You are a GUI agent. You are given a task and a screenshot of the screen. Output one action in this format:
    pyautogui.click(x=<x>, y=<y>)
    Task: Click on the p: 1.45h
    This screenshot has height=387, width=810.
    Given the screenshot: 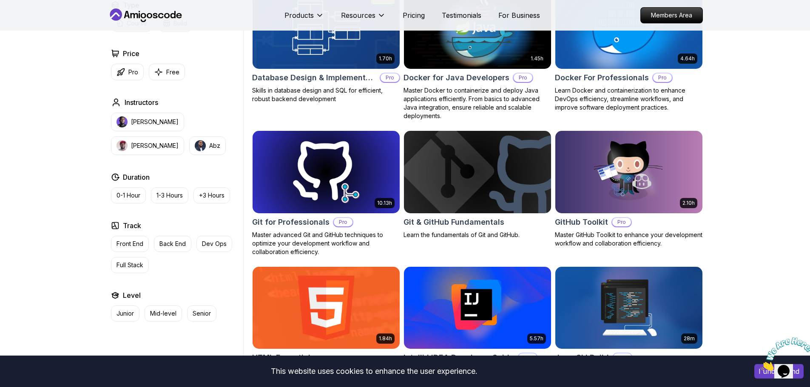 What is the action you would take?
    pyautogui.click(x=537, y=59)
    